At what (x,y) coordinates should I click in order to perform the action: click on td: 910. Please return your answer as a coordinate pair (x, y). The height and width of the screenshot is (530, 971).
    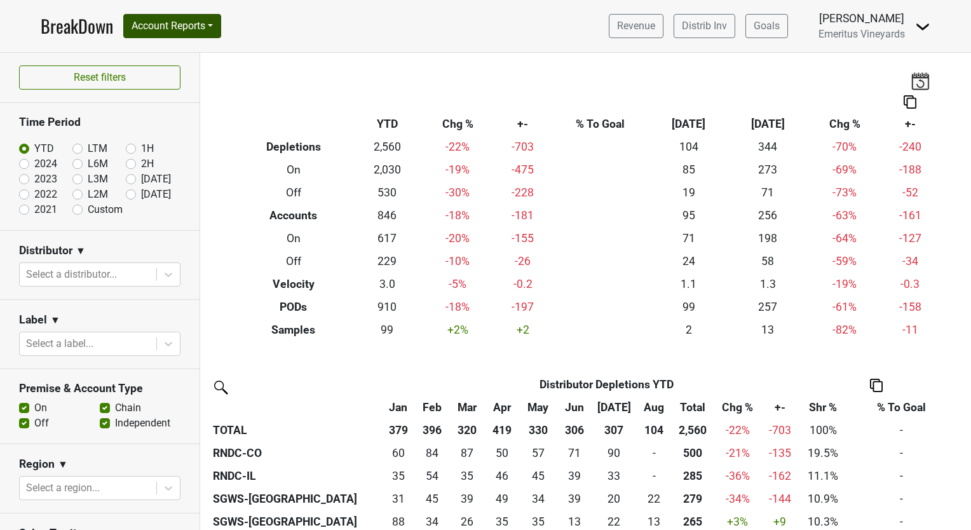
    Looking at the image, I should click on (387, 307).